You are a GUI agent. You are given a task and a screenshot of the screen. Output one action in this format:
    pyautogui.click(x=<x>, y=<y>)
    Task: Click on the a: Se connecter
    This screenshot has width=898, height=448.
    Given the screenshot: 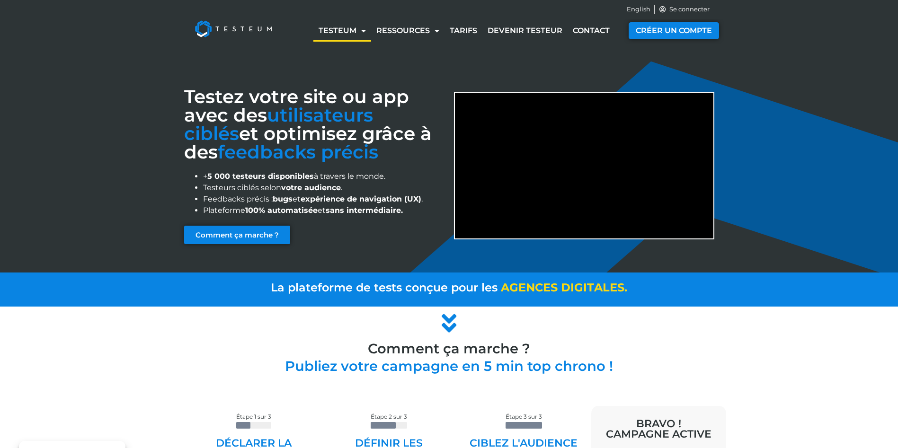 What is the action you would take?
    pyautogui.click(x=684, y=9)
    